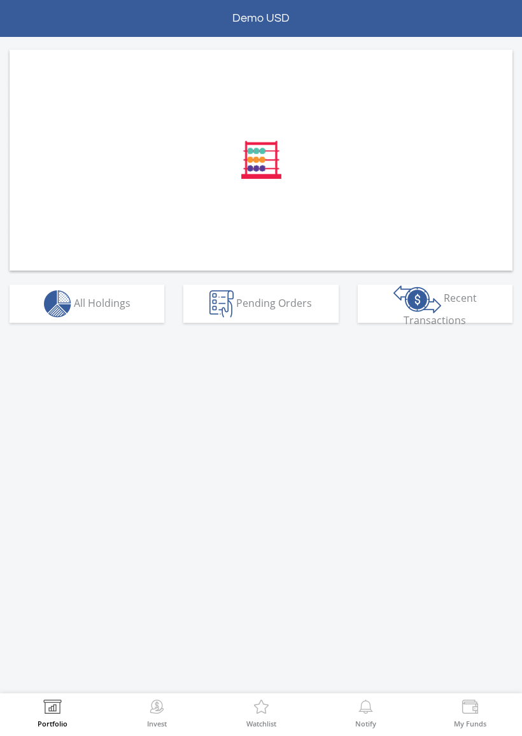  What do you see at coordinates (52, 724) in the screenshot?
I see `label: Portfolio` at bounding box center [52, 724].